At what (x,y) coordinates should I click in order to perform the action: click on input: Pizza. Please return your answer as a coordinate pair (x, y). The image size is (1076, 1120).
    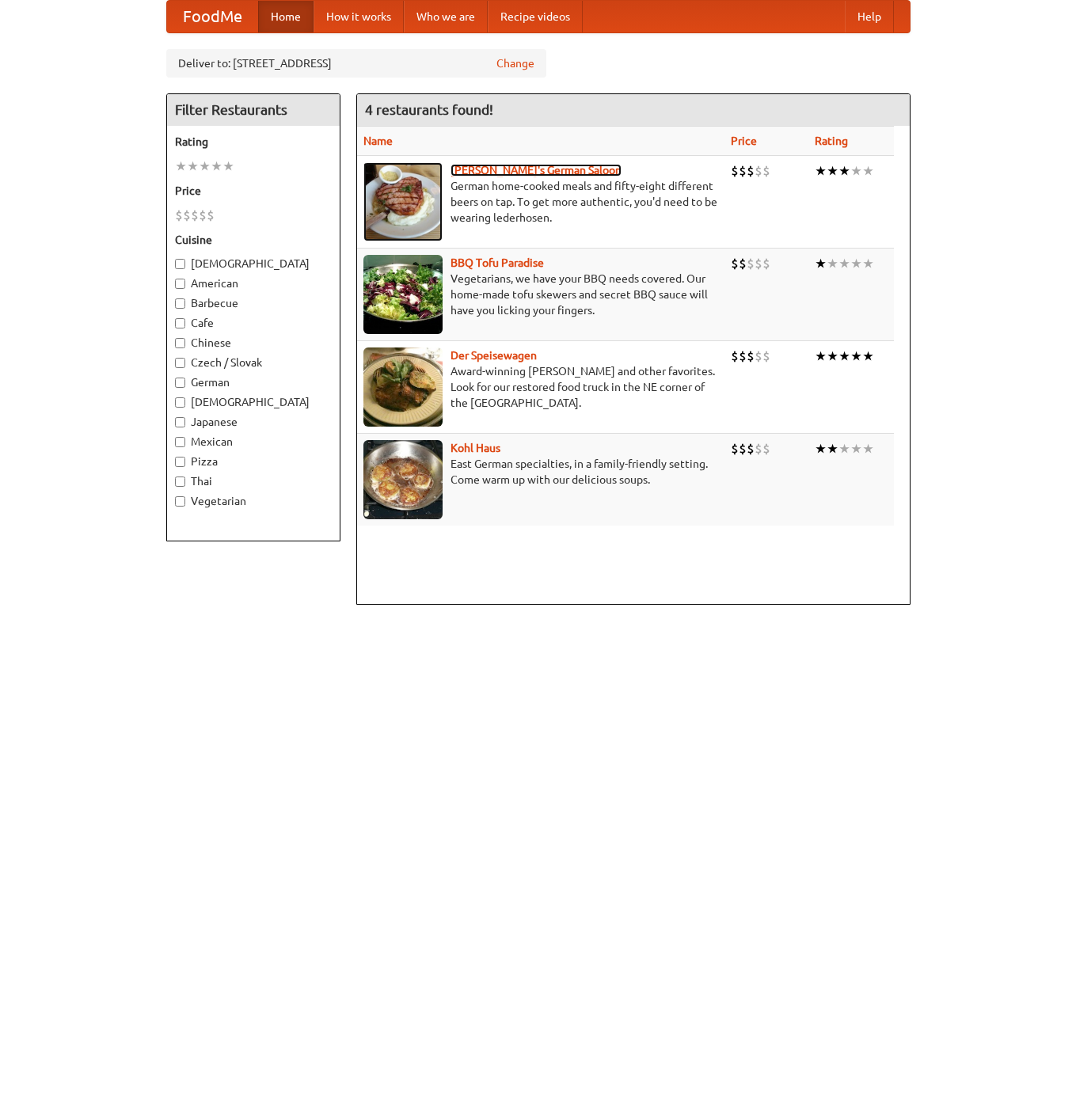
    Looking at the image, I should click on (180, 462).